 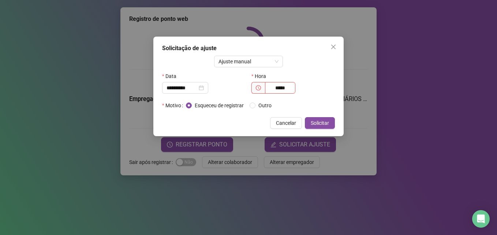 I want to click on span: Esqueceu de registrar, so click(x=219, y=105).